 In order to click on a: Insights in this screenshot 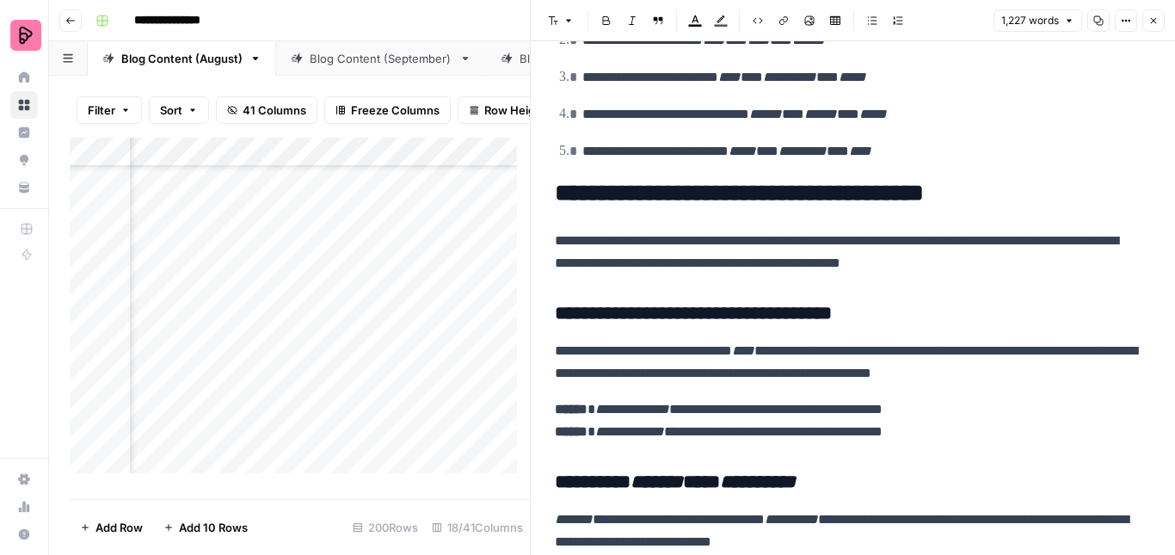, I will do `click(24, 133)`.